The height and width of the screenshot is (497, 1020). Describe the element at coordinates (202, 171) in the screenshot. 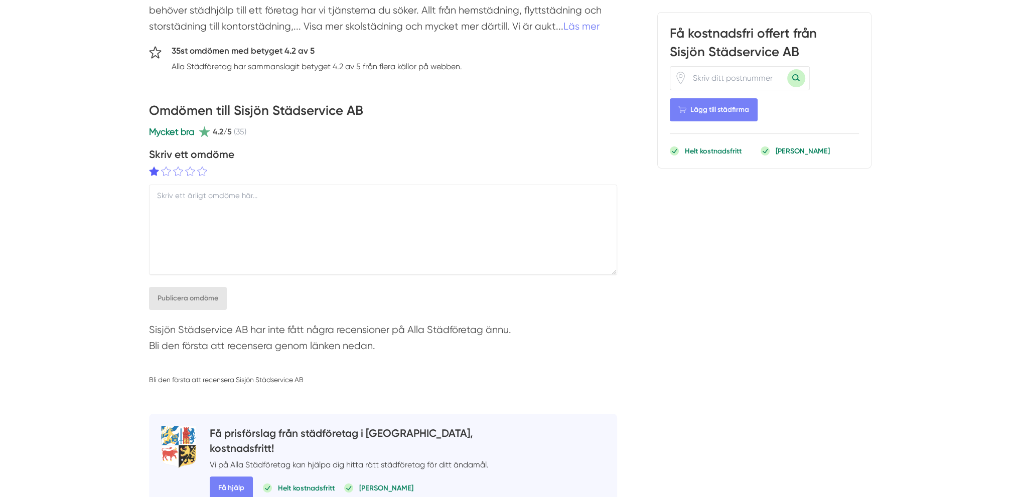

I see `img: gorgeous` at that location.